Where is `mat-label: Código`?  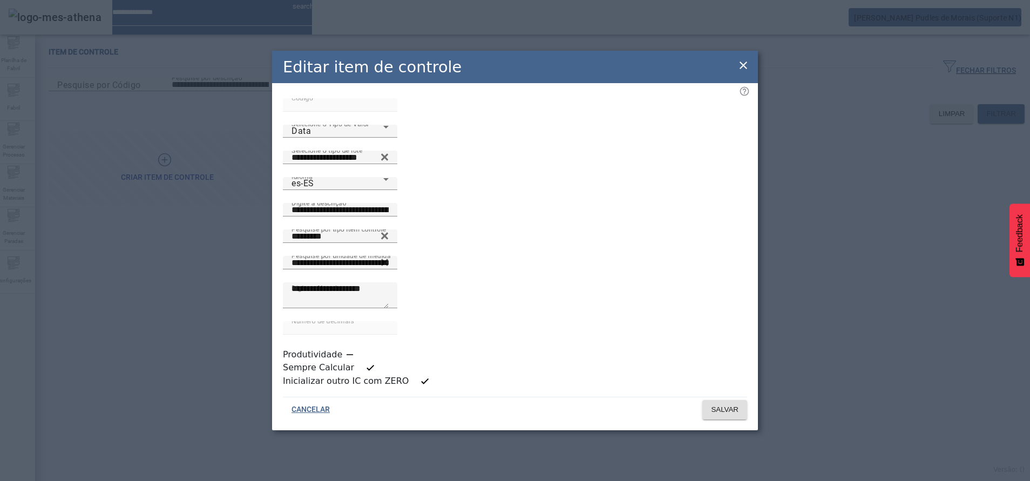
mat-label: Código is located at coordinates (302, 98).